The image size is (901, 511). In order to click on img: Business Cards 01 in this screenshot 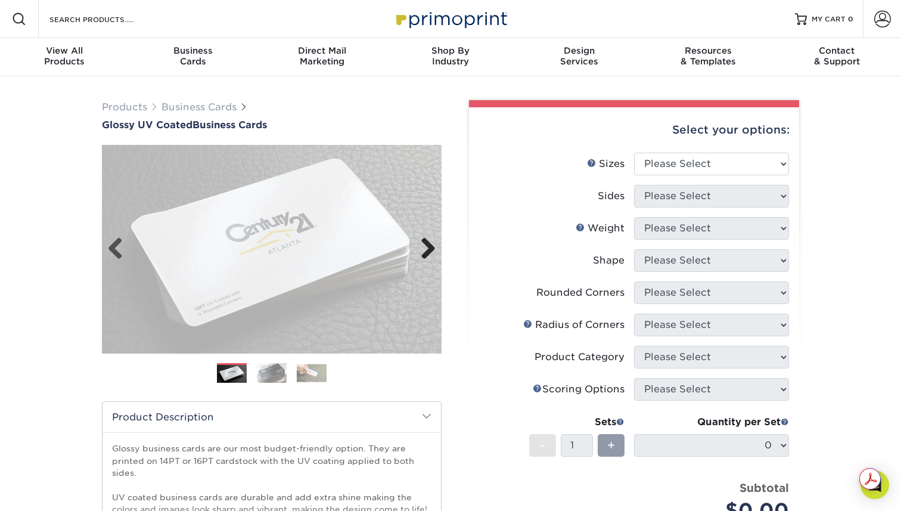, I will do `click(232, 374)`.